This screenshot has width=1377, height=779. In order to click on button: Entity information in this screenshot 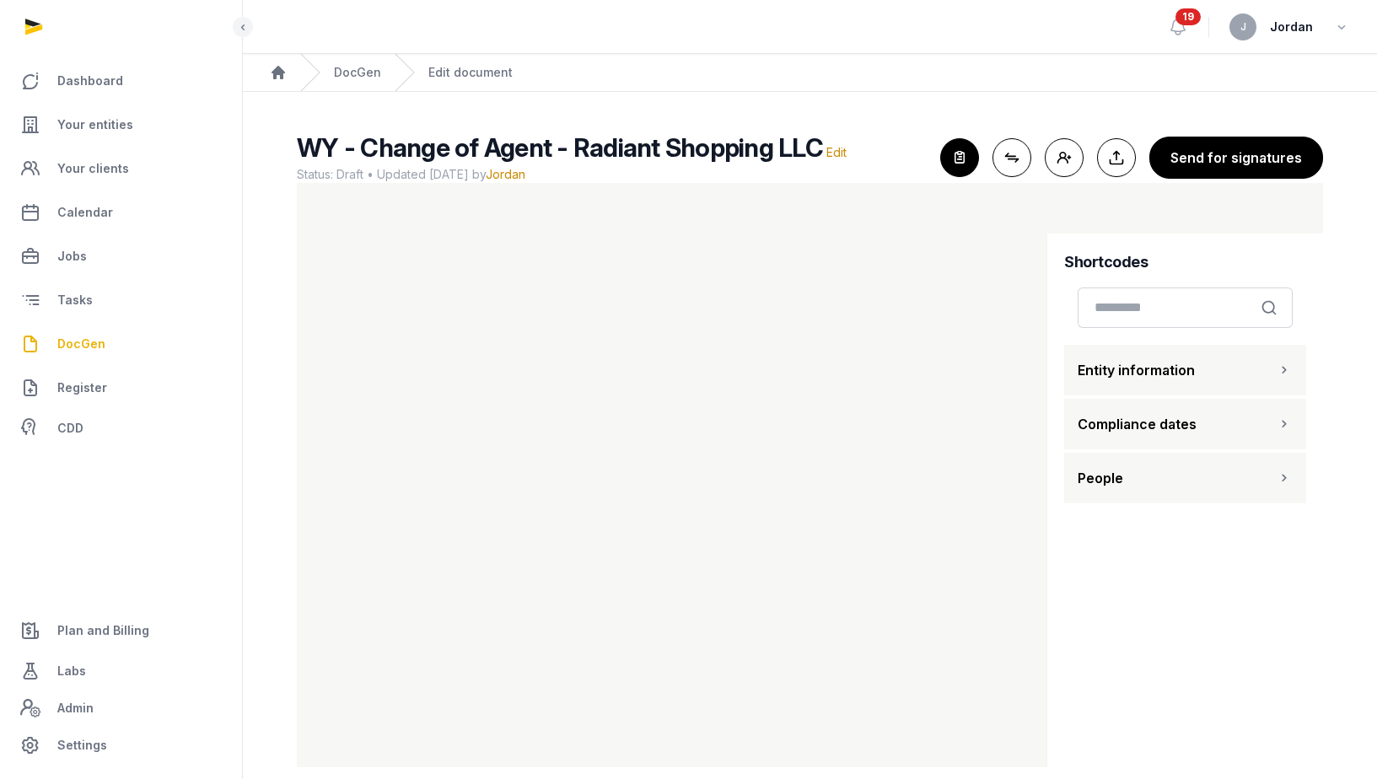, I will do `click(1185, 370)`.